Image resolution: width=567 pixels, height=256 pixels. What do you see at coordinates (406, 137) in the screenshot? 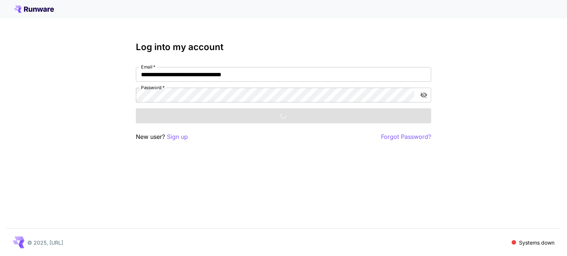
I see `button: Forgot Password?` at bounding box center [406, 137].